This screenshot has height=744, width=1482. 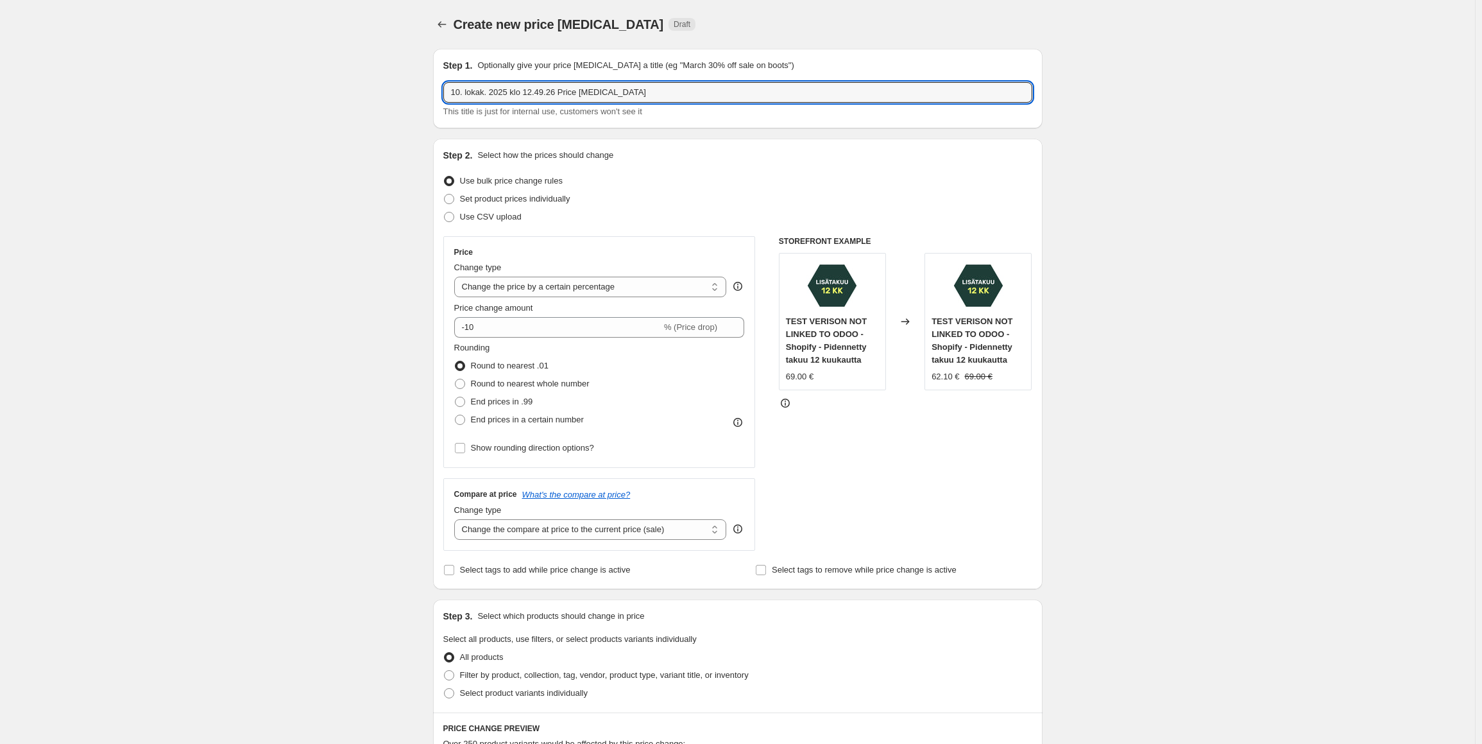 I want to click on i: What's the compare at price?, so click(x=576, y=494).